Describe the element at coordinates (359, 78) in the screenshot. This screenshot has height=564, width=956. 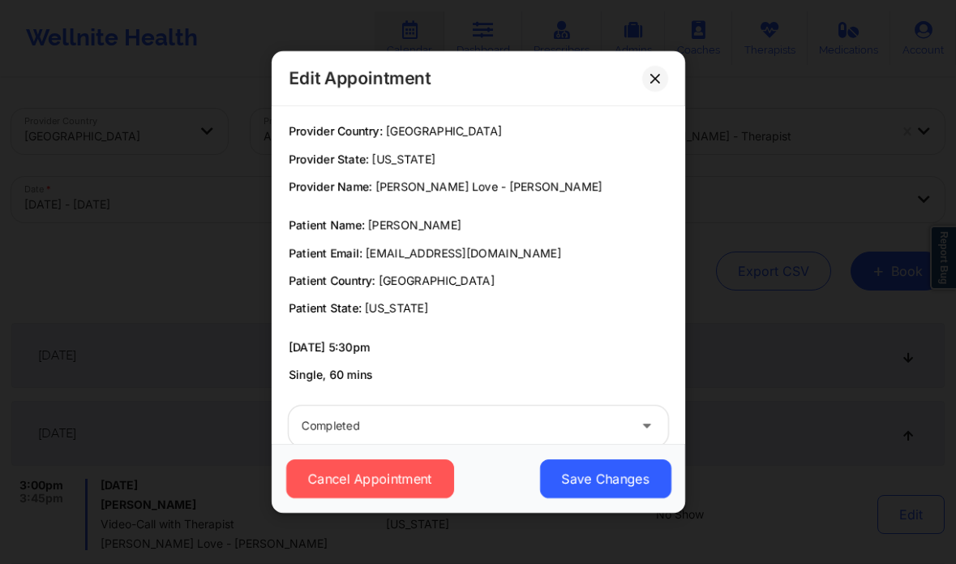
I see `h2: Edit Appointment` at that location.